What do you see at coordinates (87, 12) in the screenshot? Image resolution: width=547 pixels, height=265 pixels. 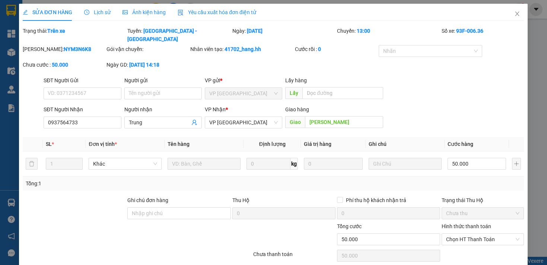 I see `span: clock-circle` at bounding box center [87, 12].